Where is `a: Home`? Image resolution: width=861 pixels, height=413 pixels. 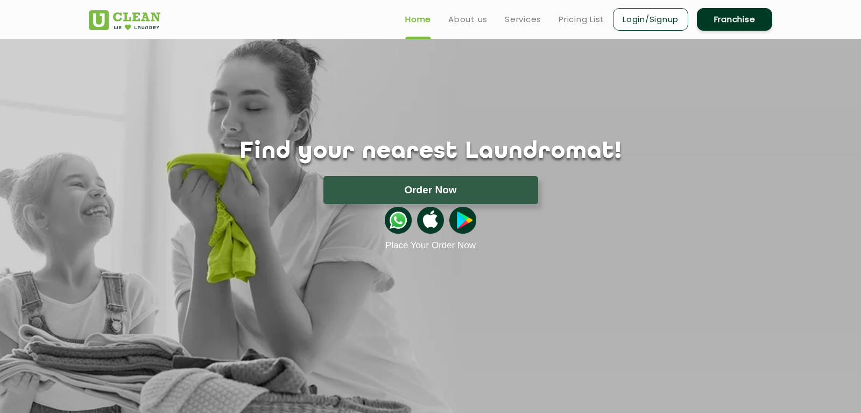
a: Home is located at coordinates (418, 19).